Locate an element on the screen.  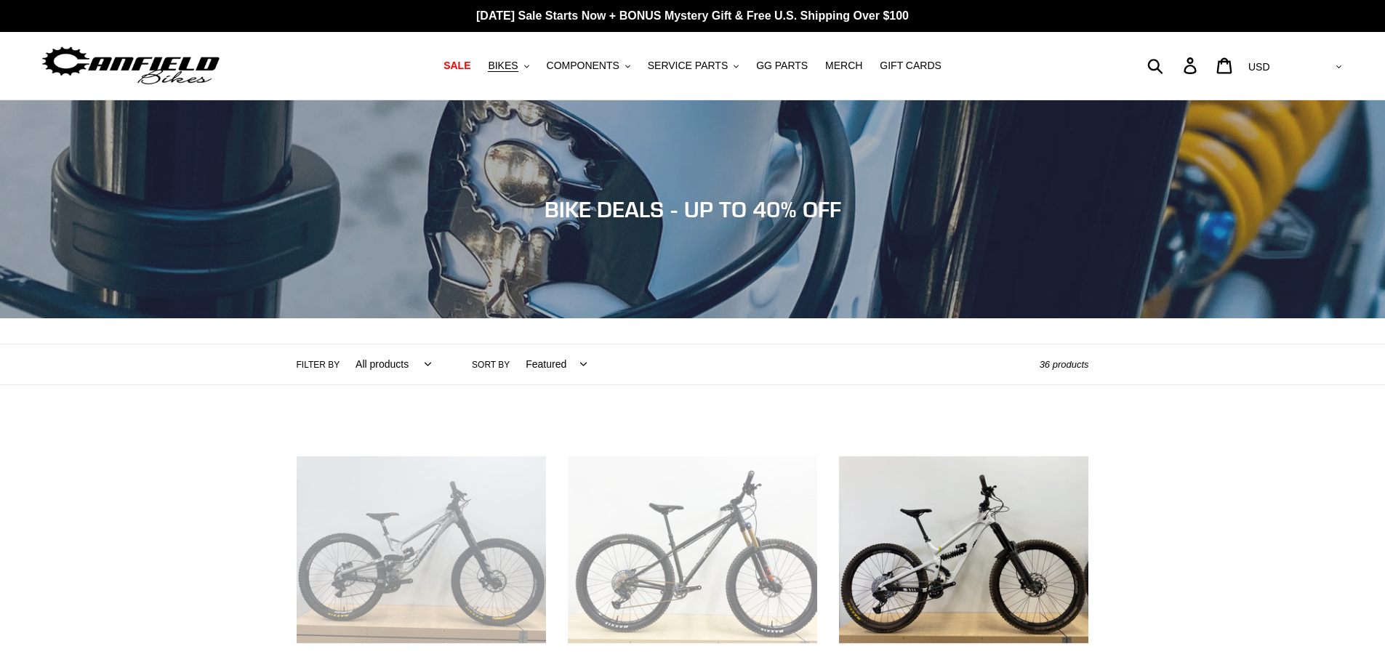
a: MERCH is located at coordinates (844, 65).